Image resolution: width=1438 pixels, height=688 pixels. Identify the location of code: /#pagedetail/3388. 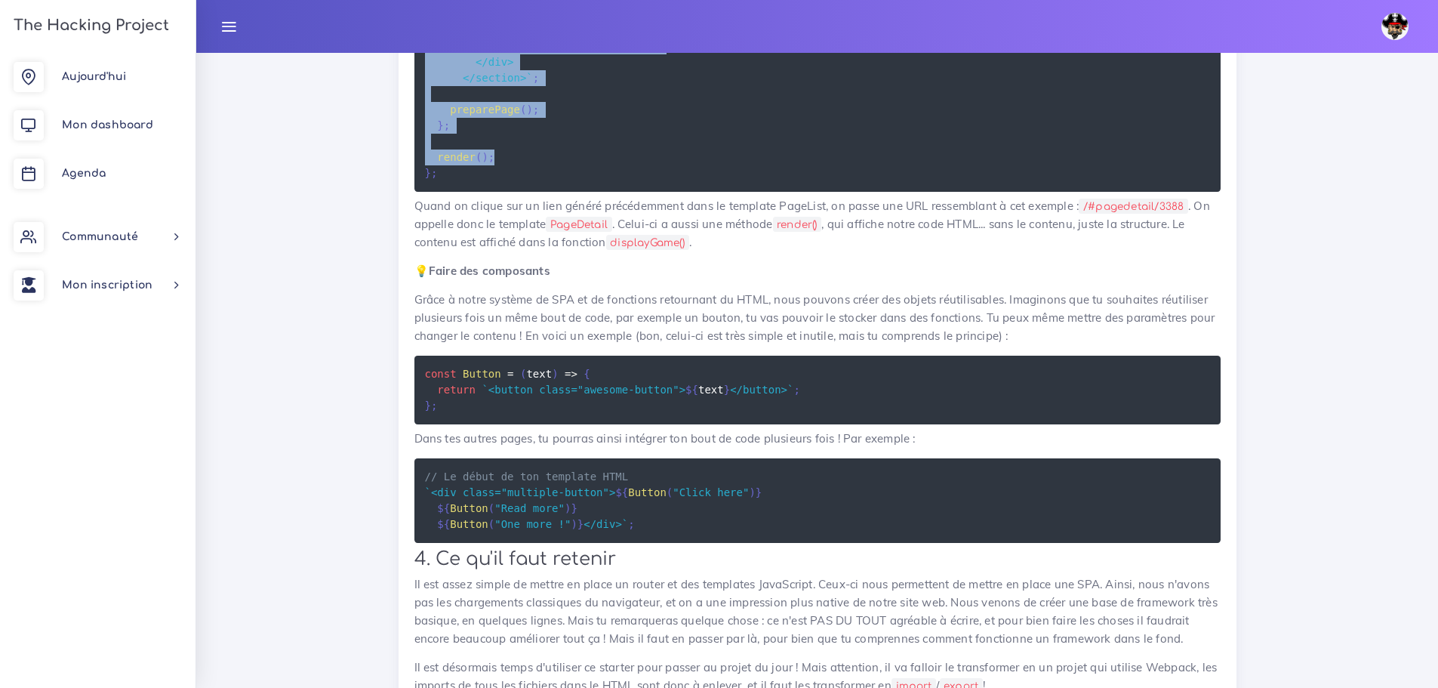
(1133, 206).